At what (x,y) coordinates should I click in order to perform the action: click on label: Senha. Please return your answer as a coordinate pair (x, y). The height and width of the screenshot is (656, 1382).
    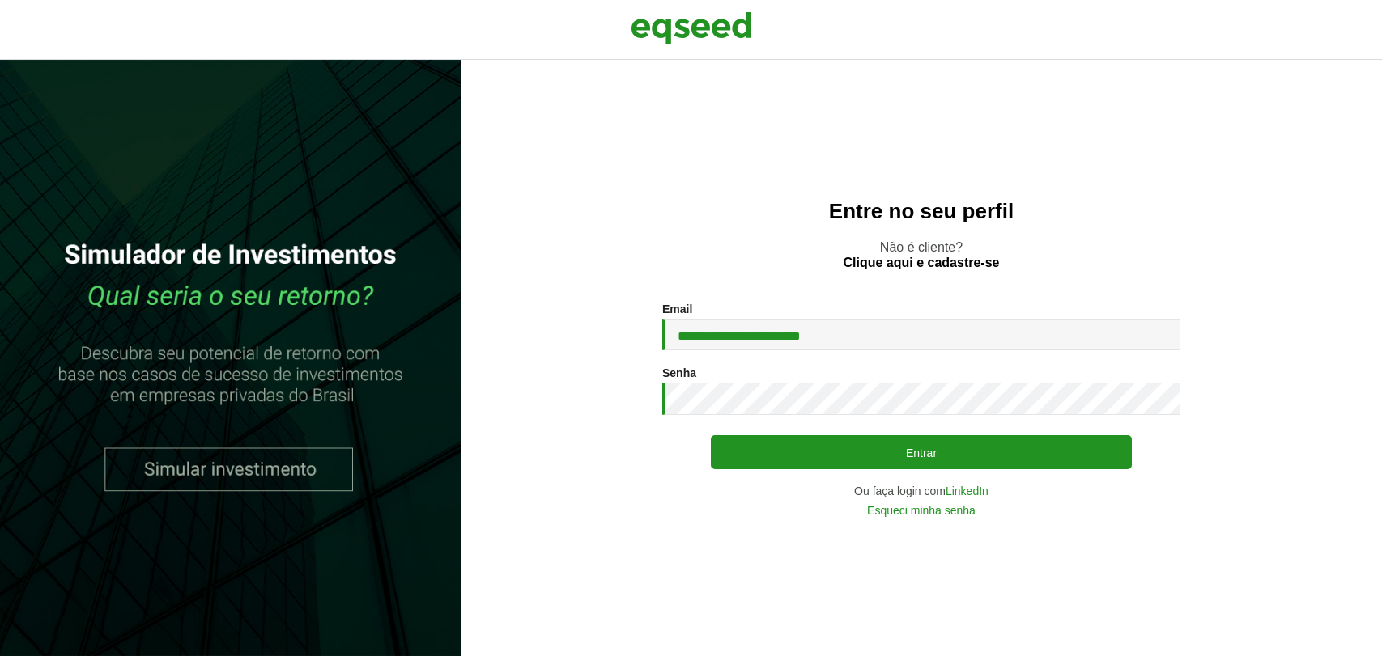
    Looking at the image, I should click on (679, 373).